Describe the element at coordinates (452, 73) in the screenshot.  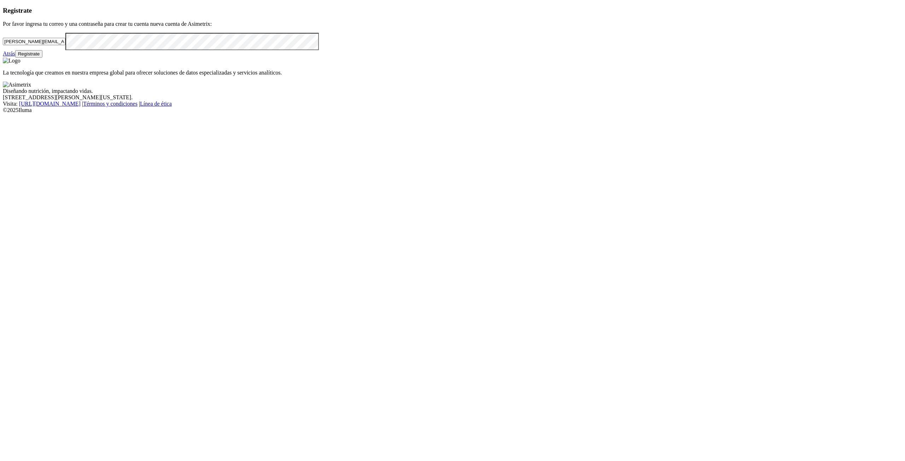
I see `p: La tecnología que creamos en nuestra empresa global para ofrecer soluciones de datos especializad...` at that location.